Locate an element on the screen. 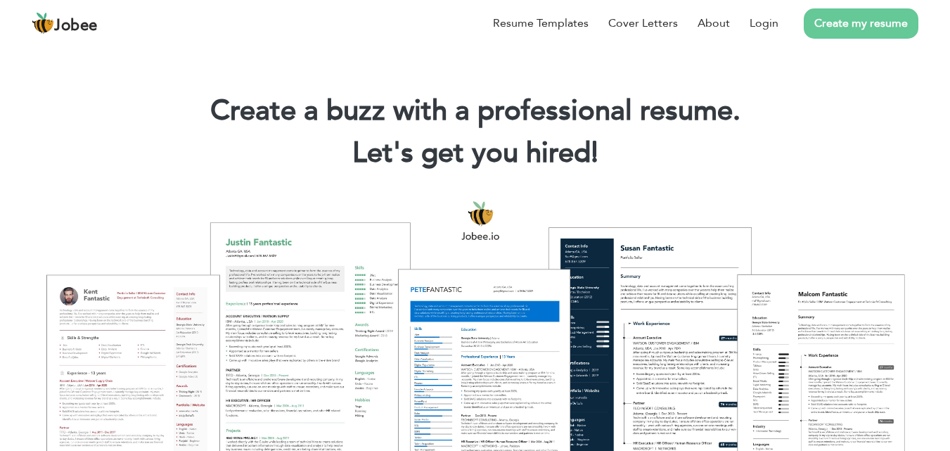  h1: Create a buzz with a professional resume. is located at coordinates (475, 111).